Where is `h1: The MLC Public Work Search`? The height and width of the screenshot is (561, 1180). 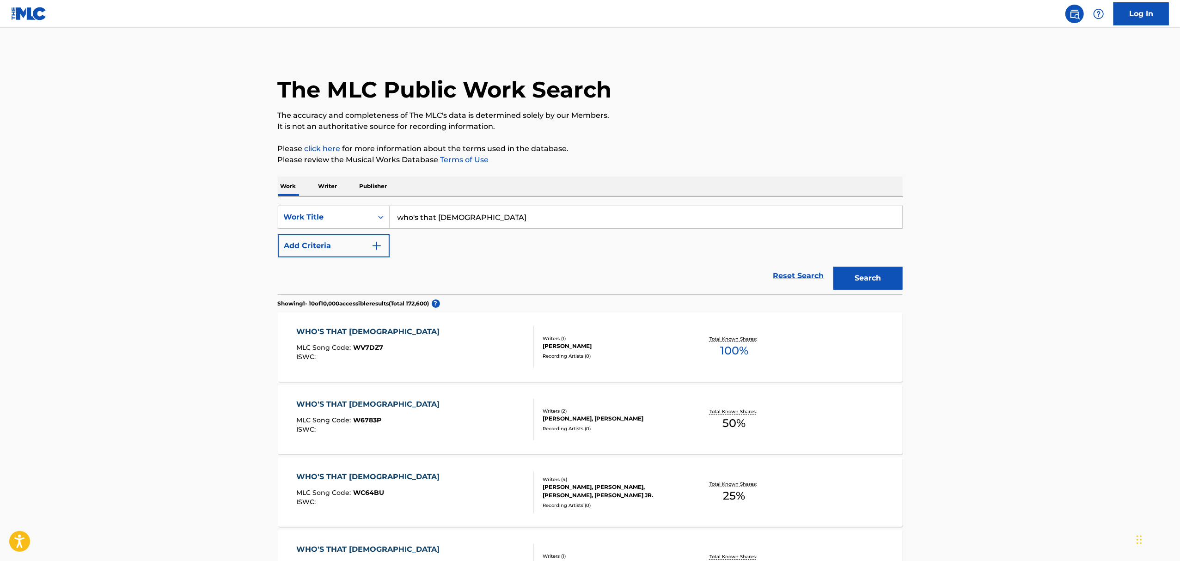 h1: The MLC Public Work Search is located at coordinates (445, 90).